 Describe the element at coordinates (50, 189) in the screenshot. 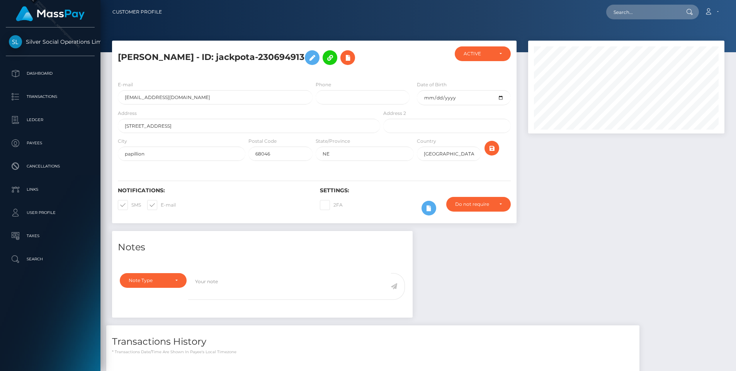

I see `p: Links` at that location.